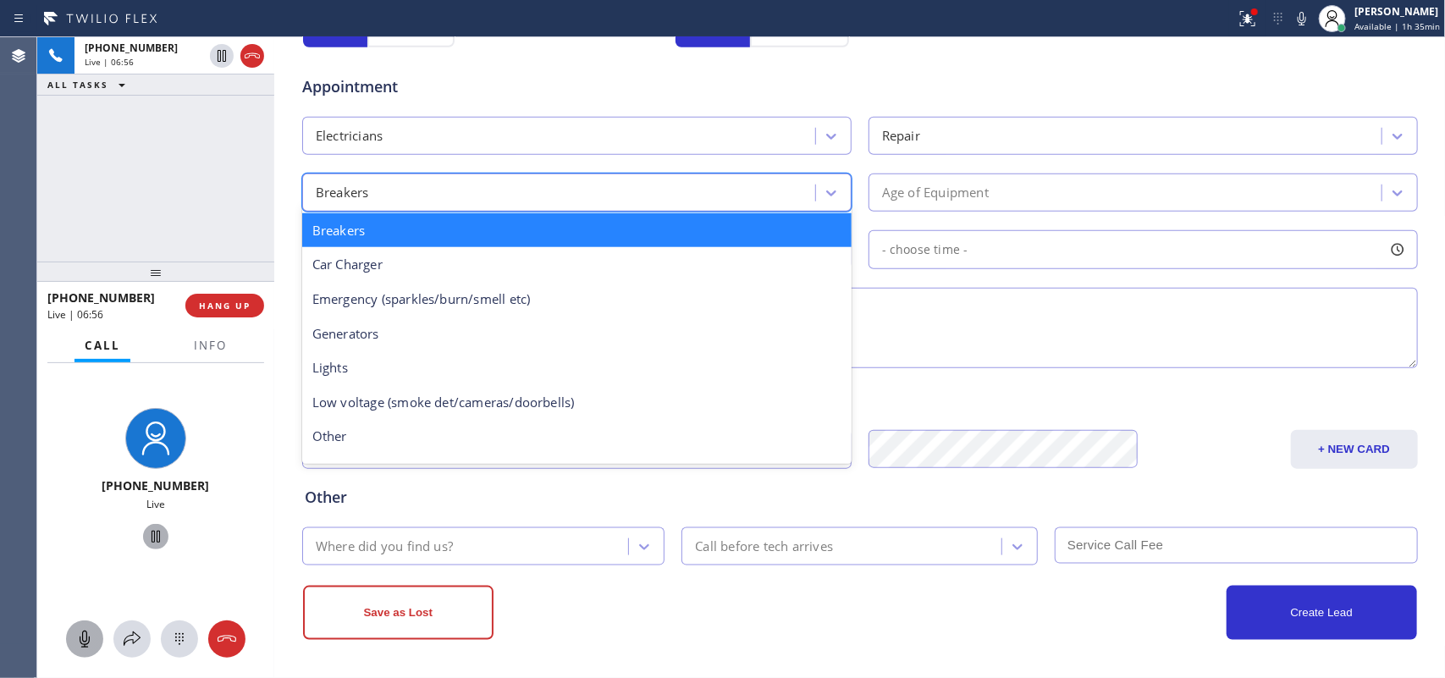 This screenshot has width=1445, height=678. I want to click on button: Create Lead, so click(1322, 613).